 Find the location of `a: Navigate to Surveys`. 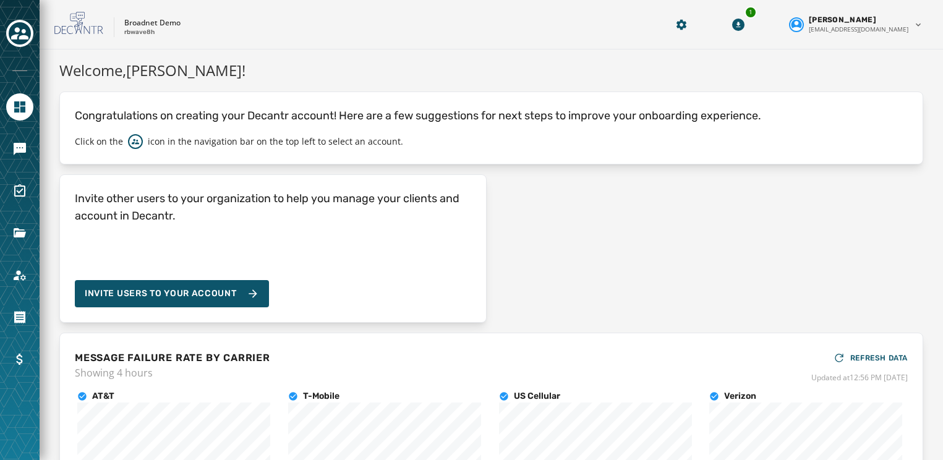

a: Navigate to Surveys is located at coordinates (20, 191).